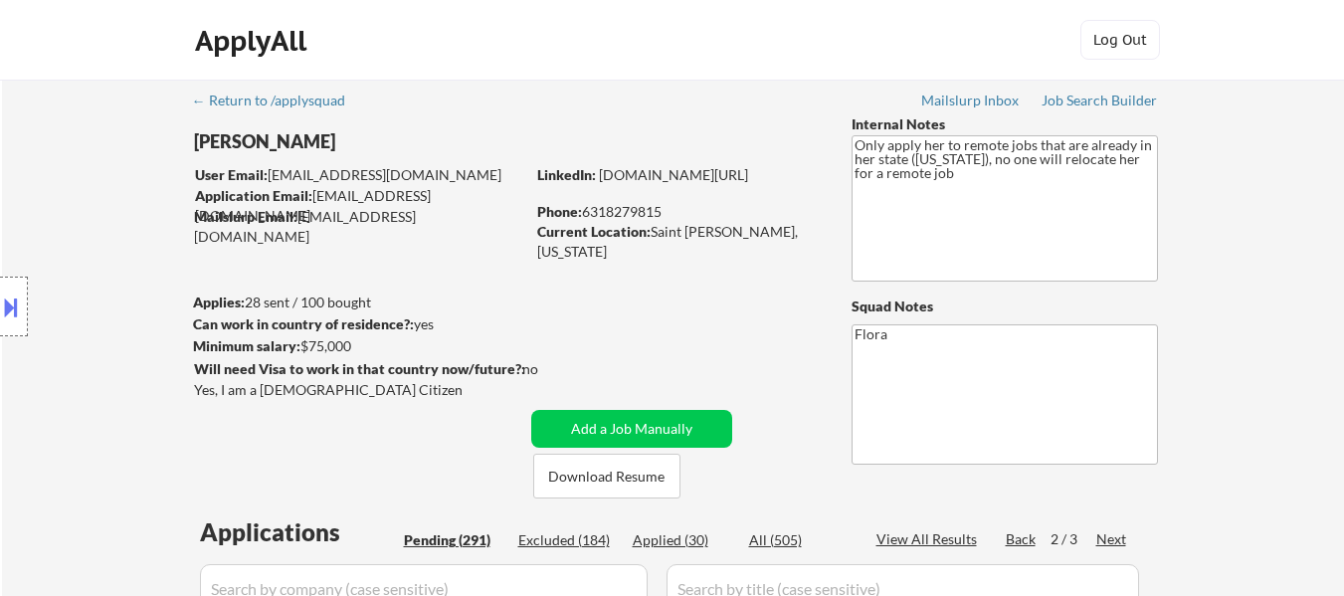 The image size is (1344, 596). What do you see at coordinates (358, 302) in the screenshot?
I see `div: 28 sent / 100 bought` at bounding box center [358, 302].